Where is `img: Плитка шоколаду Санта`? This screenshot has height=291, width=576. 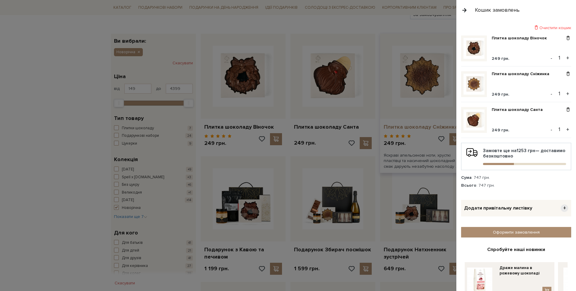
img: Плитка шоколаду Санта is located at coordinates (474, 120).